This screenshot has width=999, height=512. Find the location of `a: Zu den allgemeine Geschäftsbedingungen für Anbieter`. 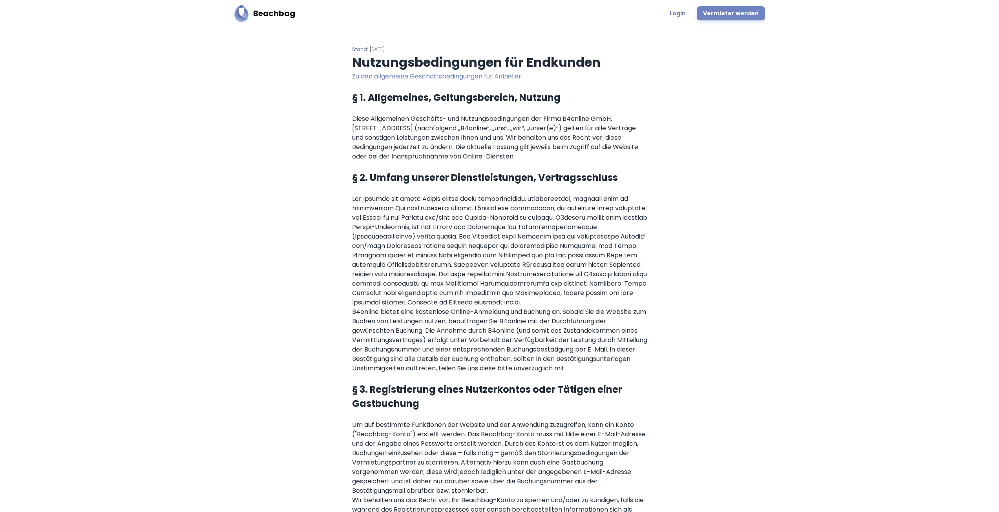

a: Zu den allgemeine Geschäftsbedingungen für Anbieter is located at coordinates (500, 77).